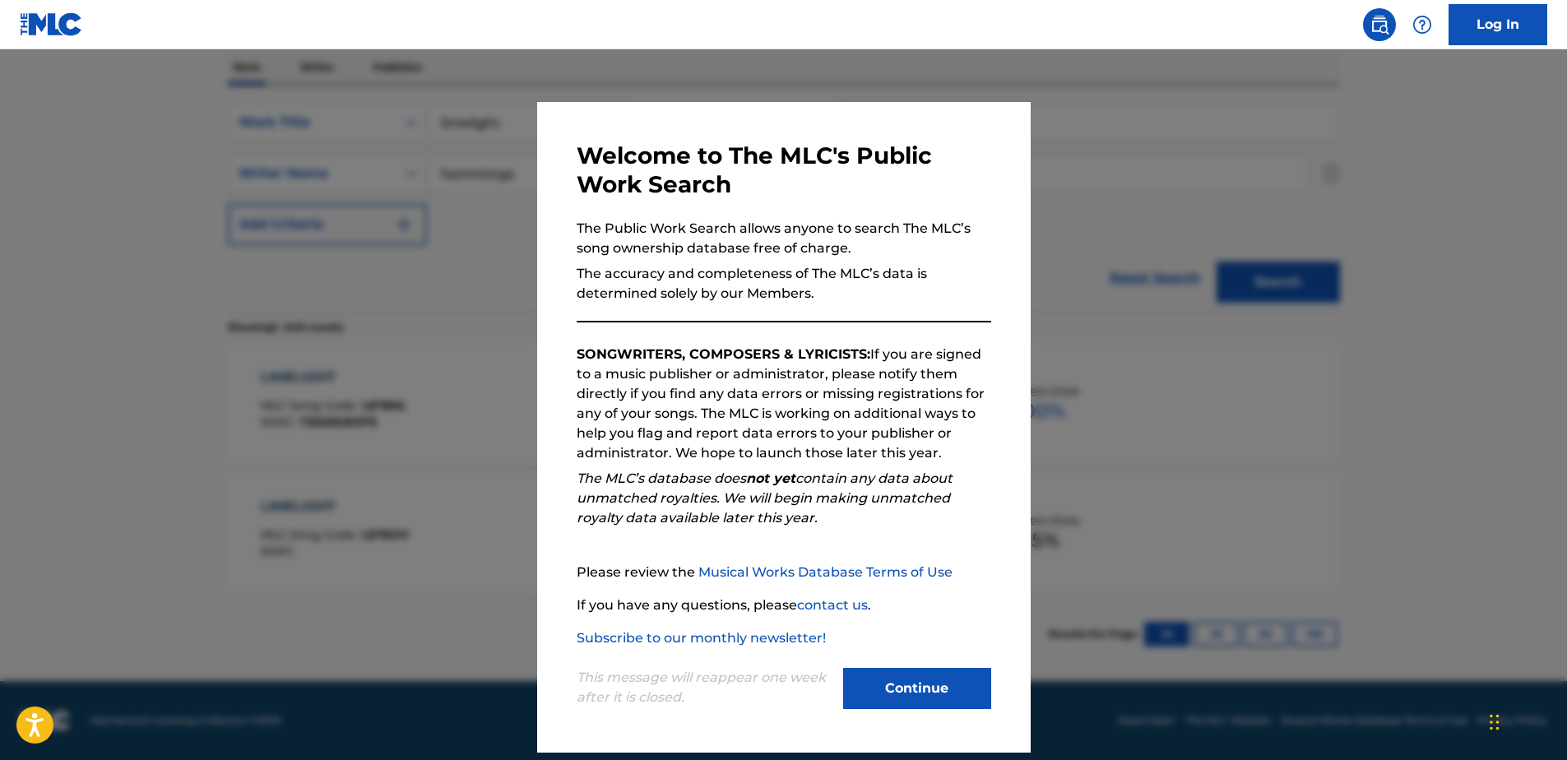  I want to click on div: Drag, so click(1494, 722).